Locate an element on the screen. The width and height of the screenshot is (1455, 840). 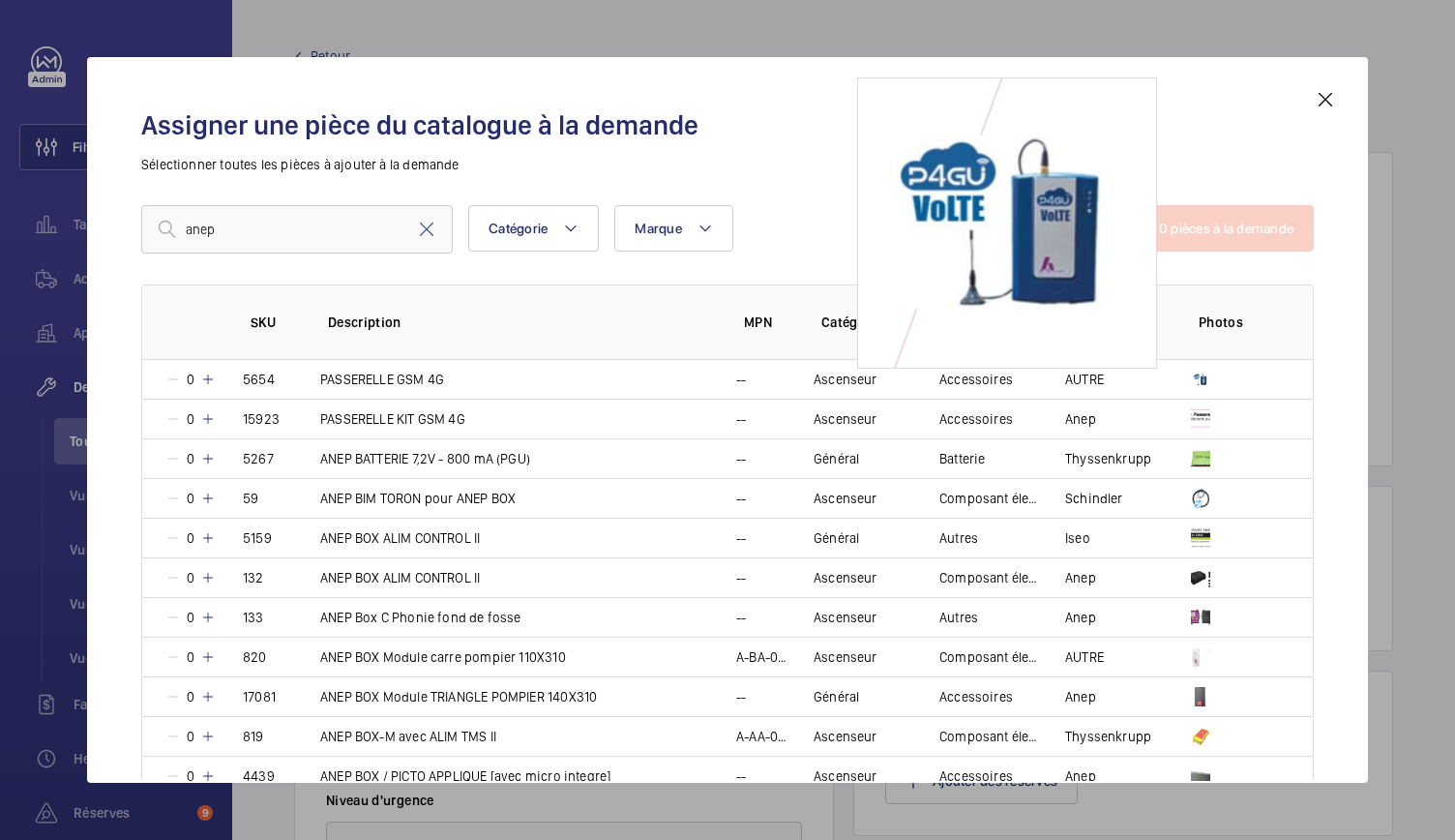
p: 17081 is located at coordinates (259, 696).